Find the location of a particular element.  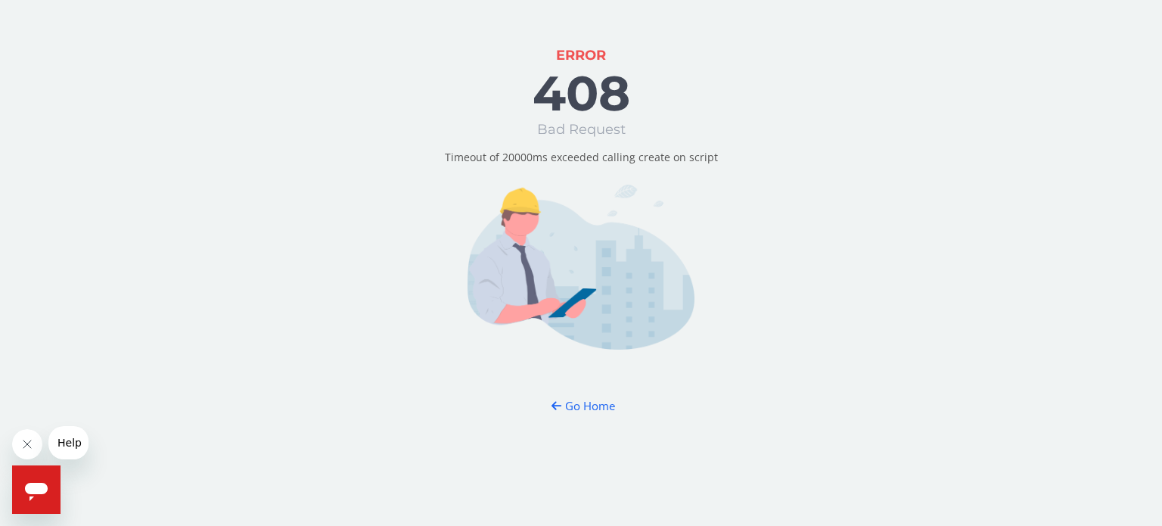

h1: Bad Request is located at coordinates (581, 130).